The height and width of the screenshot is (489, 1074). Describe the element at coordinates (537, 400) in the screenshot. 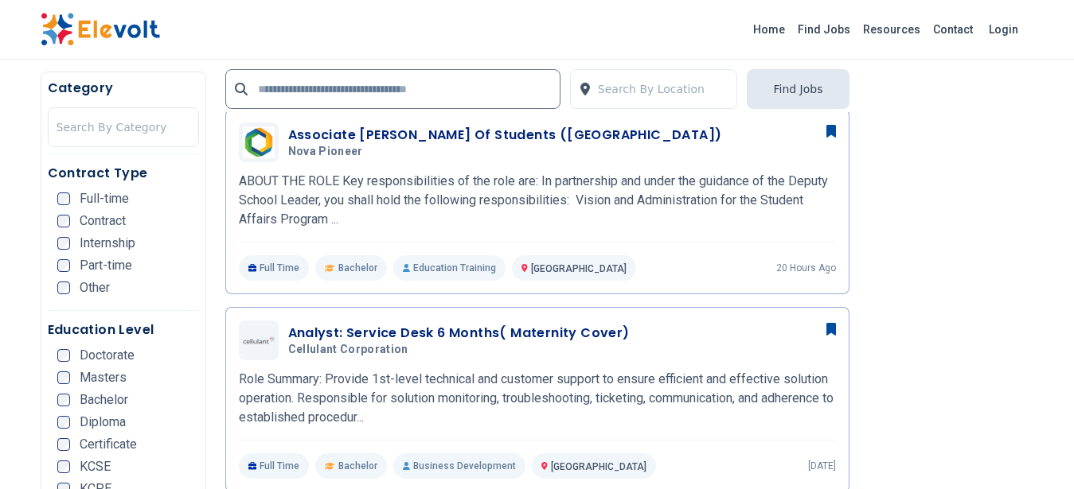

I see `a: Cellulant CorporationAnalyst: Service Desk 6 Months( Maternity Cover)Cellulant CorporationRole Su...` at that location.